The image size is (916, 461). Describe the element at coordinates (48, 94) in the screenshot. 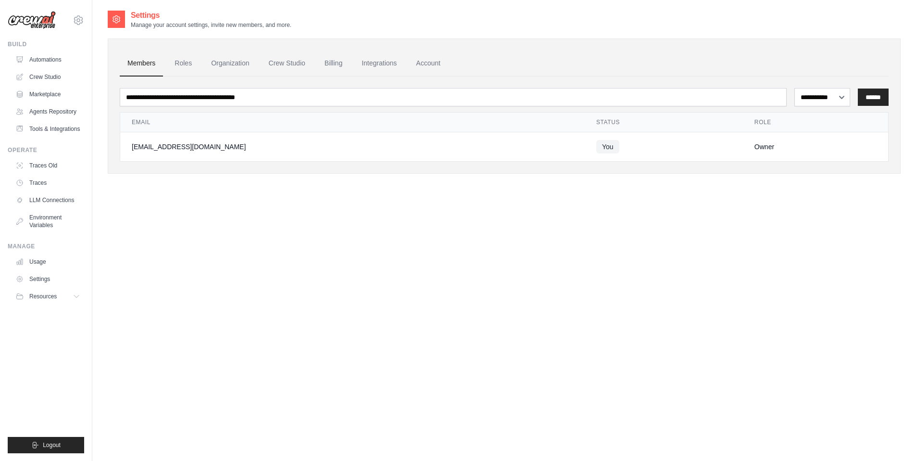

I see `a: Marketplace` at that location.